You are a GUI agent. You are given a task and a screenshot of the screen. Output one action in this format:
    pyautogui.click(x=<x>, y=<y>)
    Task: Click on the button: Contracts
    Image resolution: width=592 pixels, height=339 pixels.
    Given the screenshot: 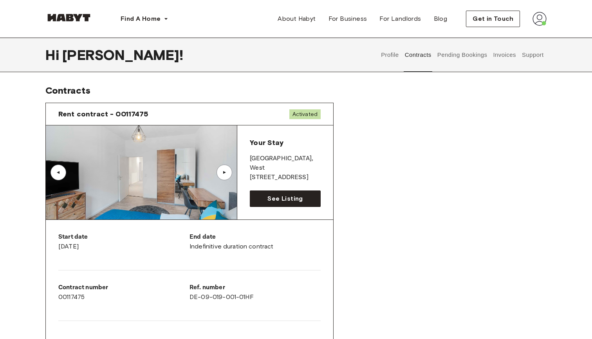 What is the action you would take?
    pyautogui.click(x=418, y=55)
    